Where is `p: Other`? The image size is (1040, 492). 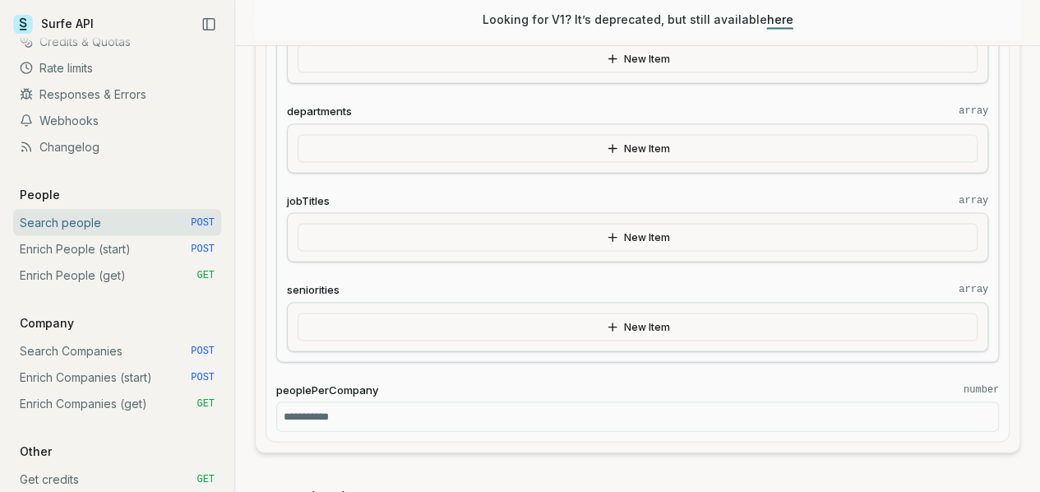
p: Other is located at coordinates (35, 451).